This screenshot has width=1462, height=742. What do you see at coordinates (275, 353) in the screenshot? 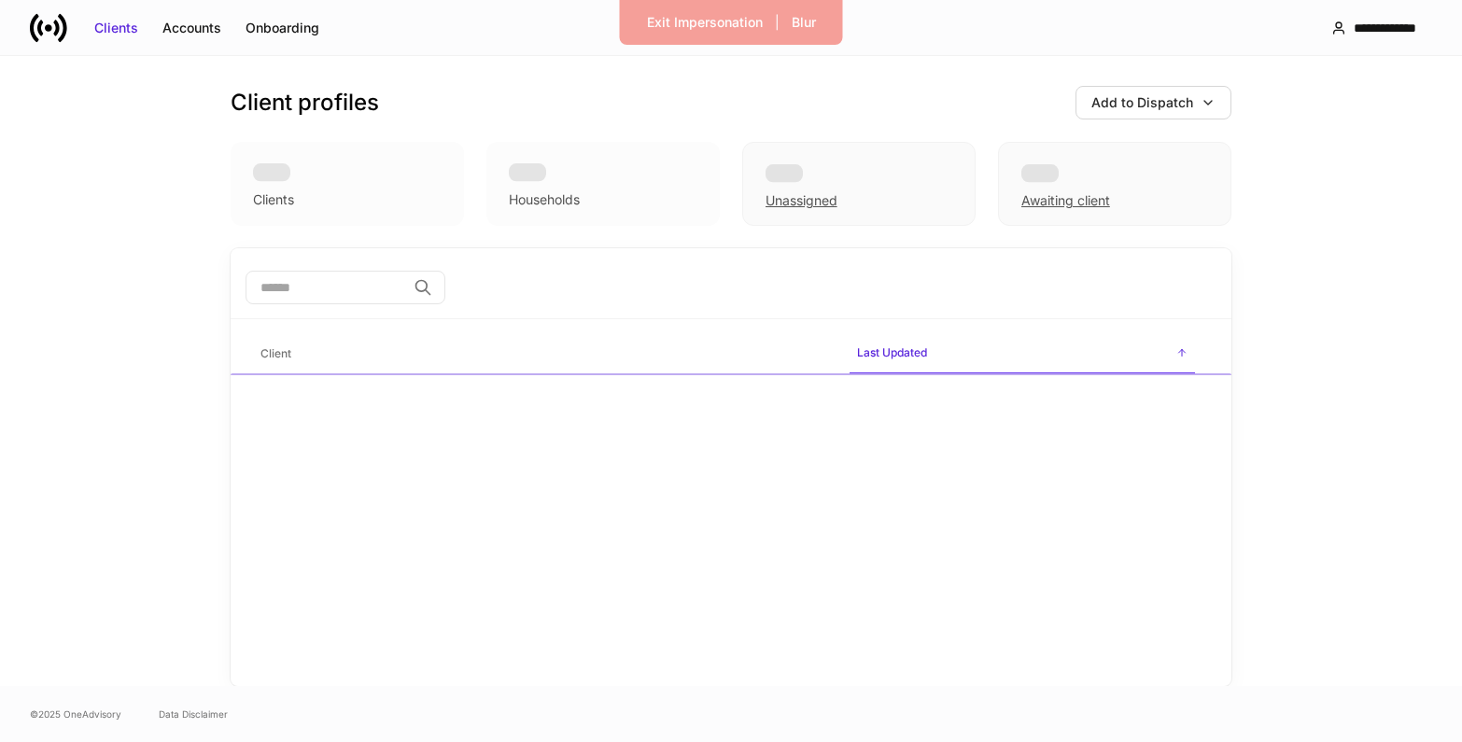
I see `h6: Client` at bounding box center [275, 353].